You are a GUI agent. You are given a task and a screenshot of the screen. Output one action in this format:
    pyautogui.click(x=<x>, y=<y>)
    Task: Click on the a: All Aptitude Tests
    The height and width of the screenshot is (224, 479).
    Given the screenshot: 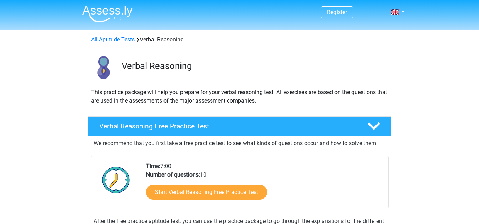 What is the action you would take?
    pyautogui.click(x=113, y=39)
    